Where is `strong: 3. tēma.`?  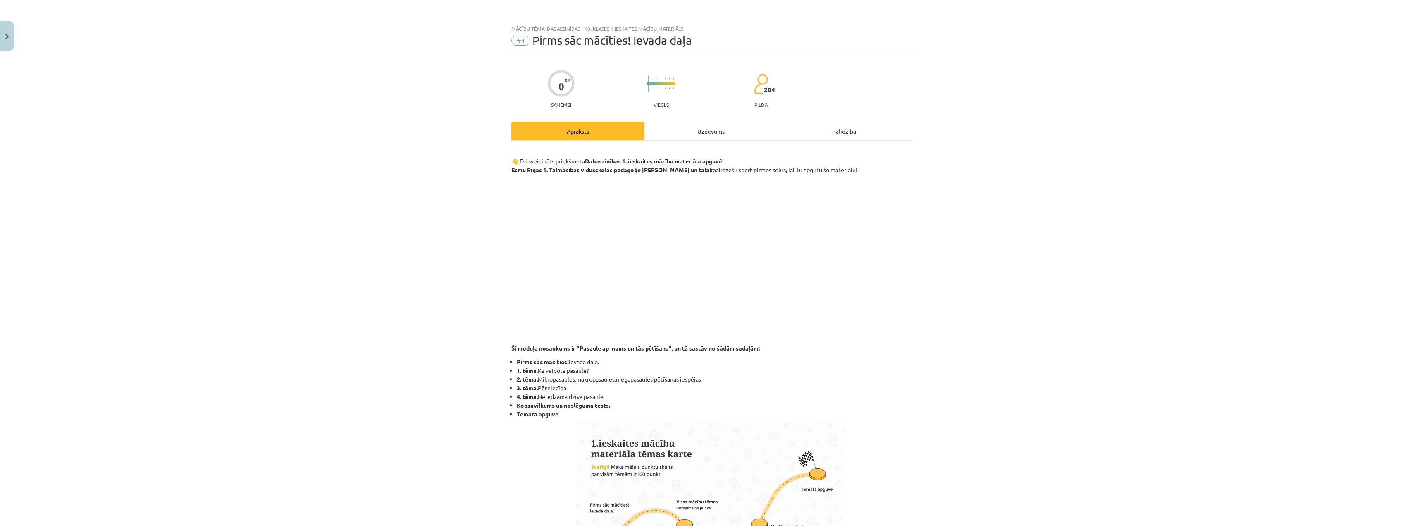
strong: 3. tēma. is located at coordinates (527, 387).